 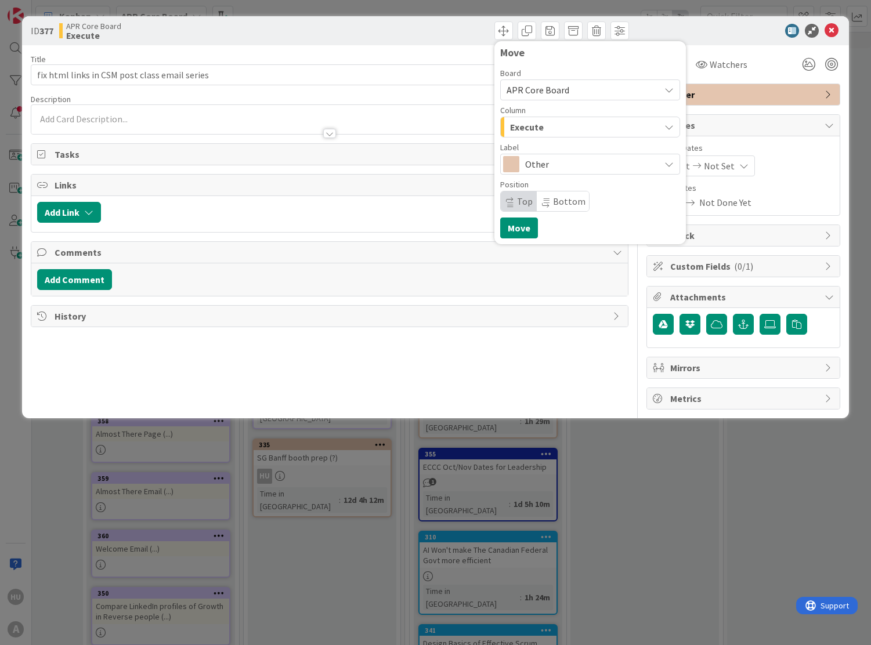 What do you see at coordinates (38, 9) in the screenshot?
I see `span: Support` at bounding box center [38, 9].